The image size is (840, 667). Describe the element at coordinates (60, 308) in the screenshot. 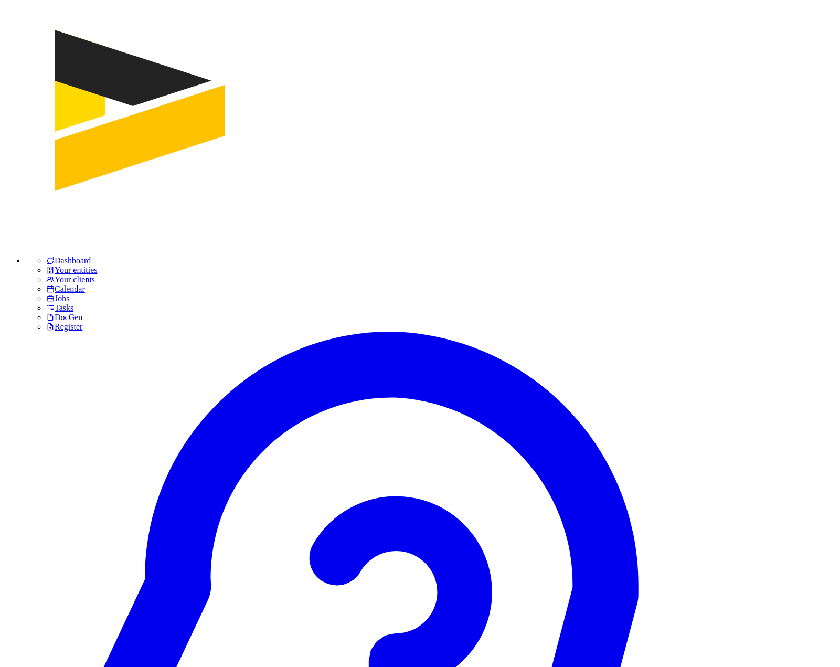

I see `a: Tasks` at that location.